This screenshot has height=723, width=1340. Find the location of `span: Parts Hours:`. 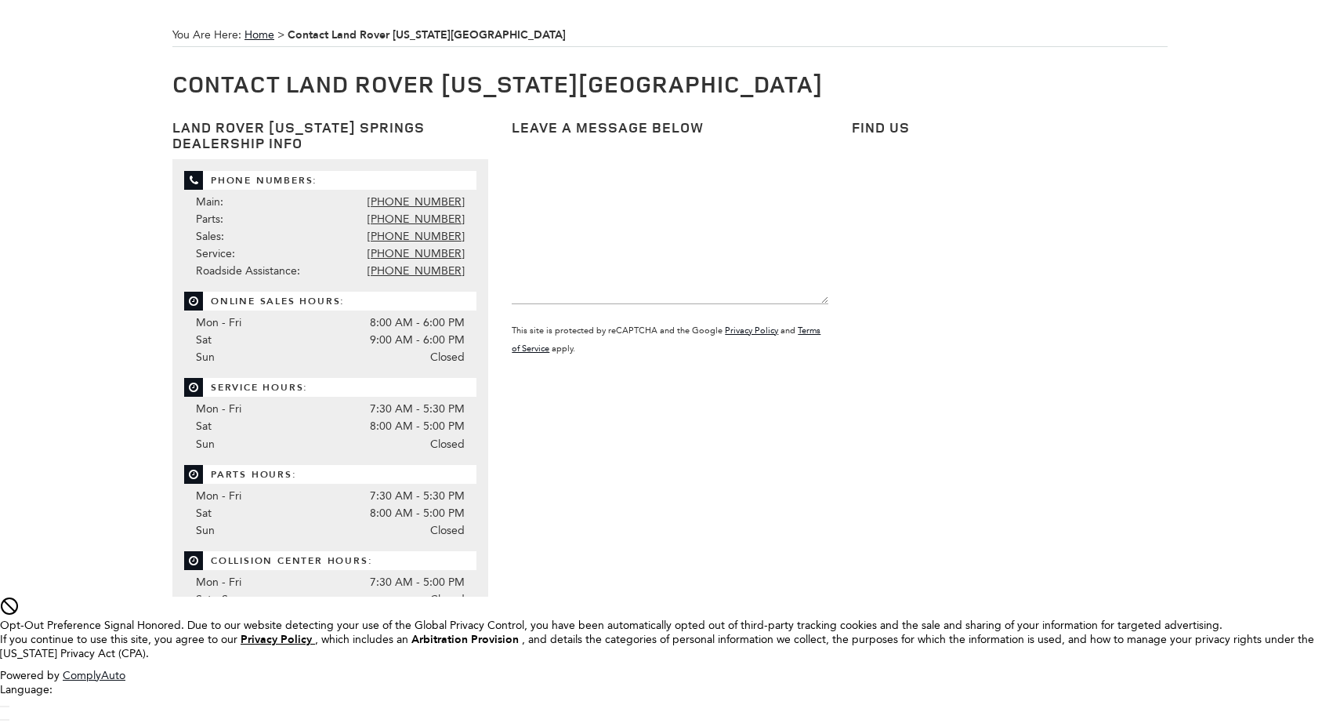

span: Parts Hours: is located at coordinates (330, 474).